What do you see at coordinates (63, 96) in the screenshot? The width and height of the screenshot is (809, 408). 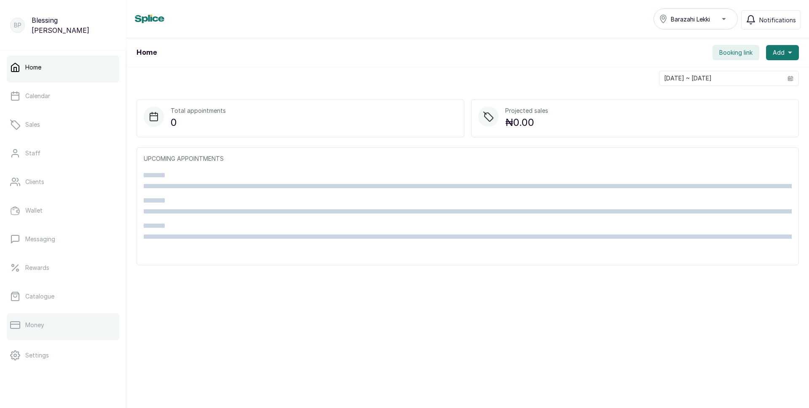 I see `a: Calendar` at bounding box center [63, 96].